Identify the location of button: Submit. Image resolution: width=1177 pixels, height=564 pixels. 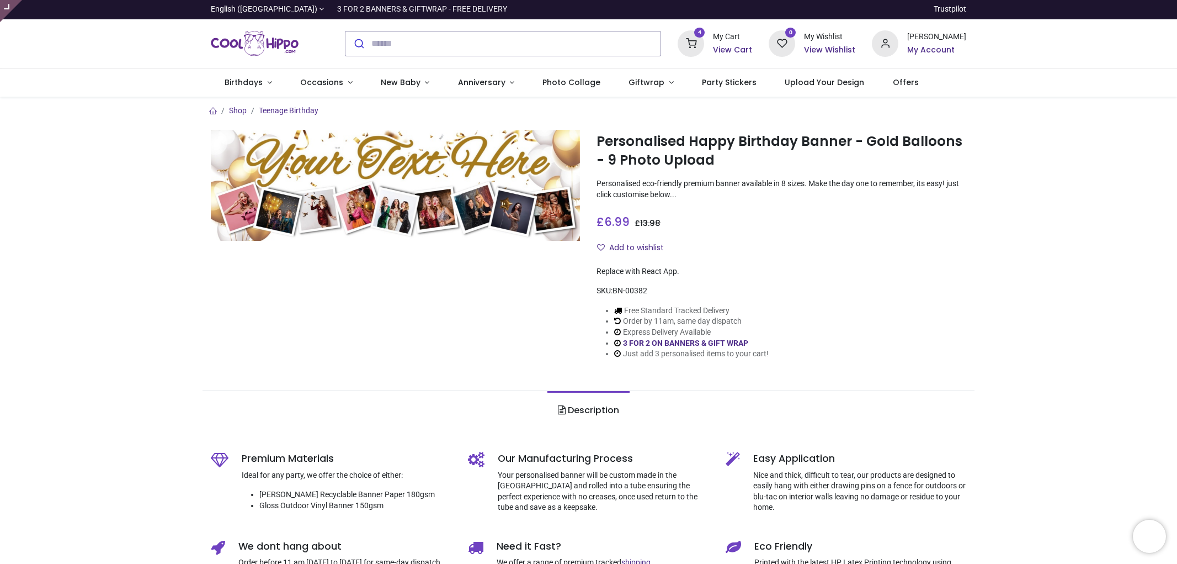
(358, 44).